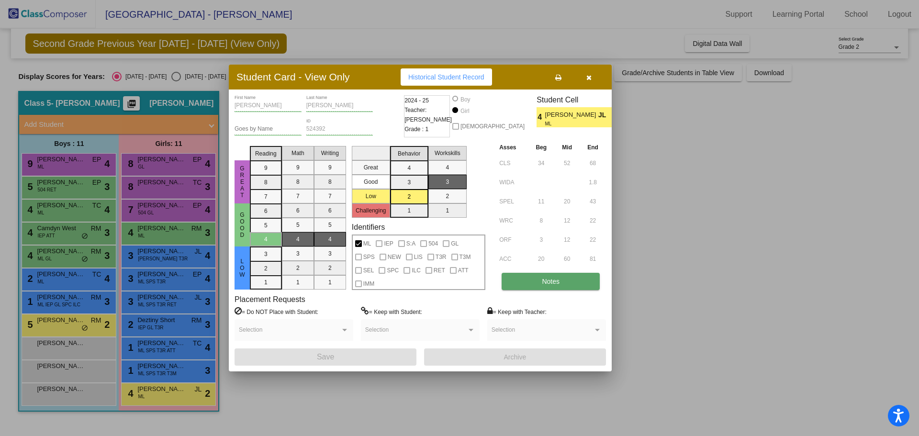 The image size is (919, 436). I want to click on button: Notes, so click(551, 281).